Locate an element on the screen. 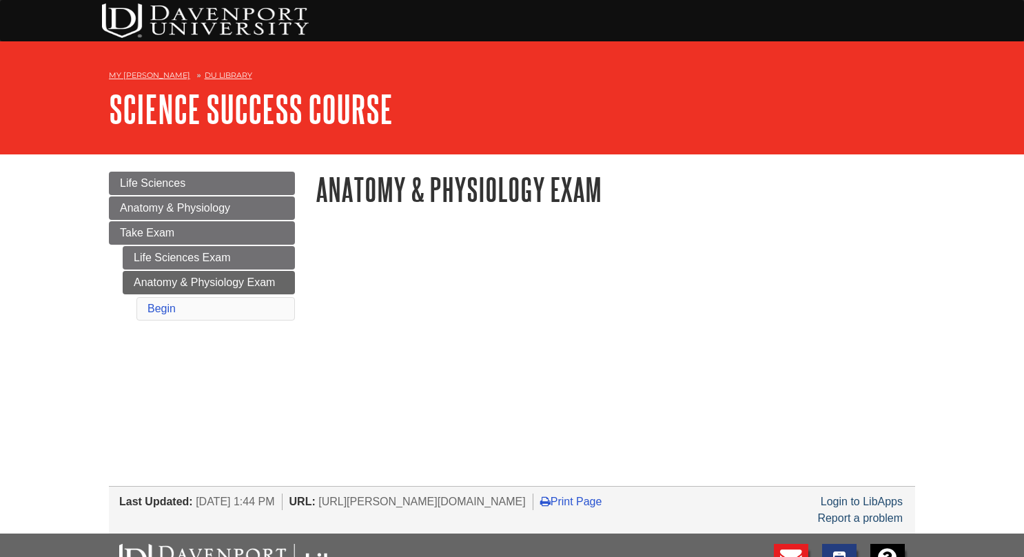  a: Life Sciences is located at coordinates (202, 183).